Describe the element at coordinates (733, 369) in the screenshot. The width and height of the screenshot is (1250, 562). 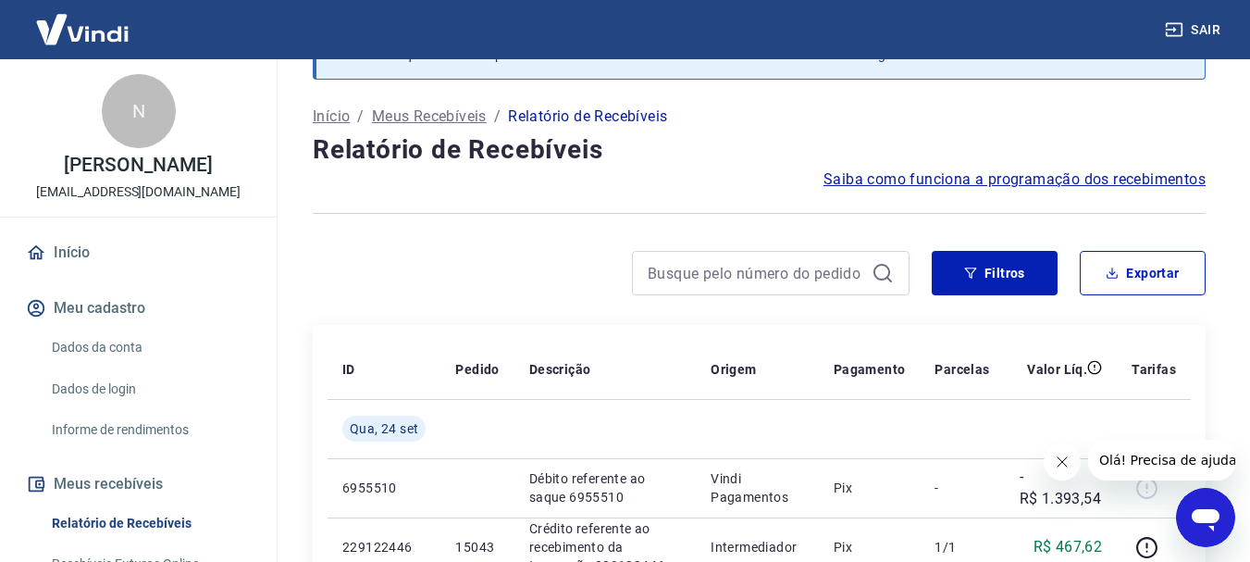
I see `p: Origem` at that location.